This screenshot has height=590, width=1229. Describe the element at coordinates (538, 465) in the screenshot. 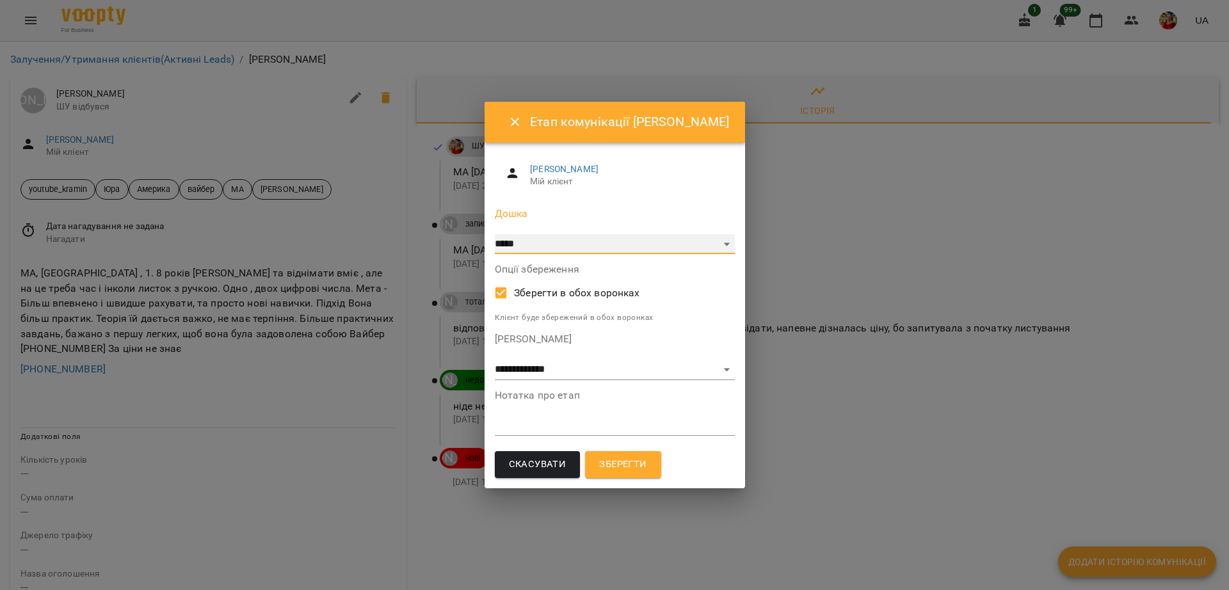

I see `span: Скасувати` at that location.